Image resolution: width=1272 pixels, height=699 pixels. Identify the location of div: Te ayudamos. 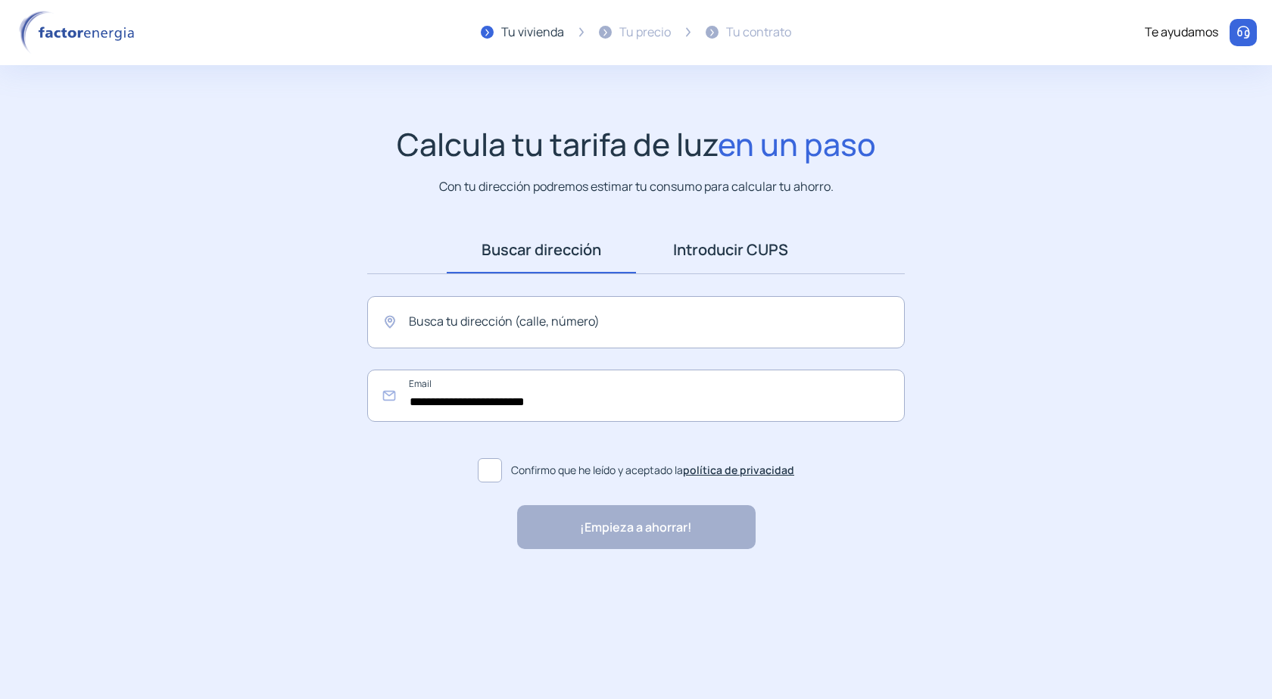
(1181, 33).